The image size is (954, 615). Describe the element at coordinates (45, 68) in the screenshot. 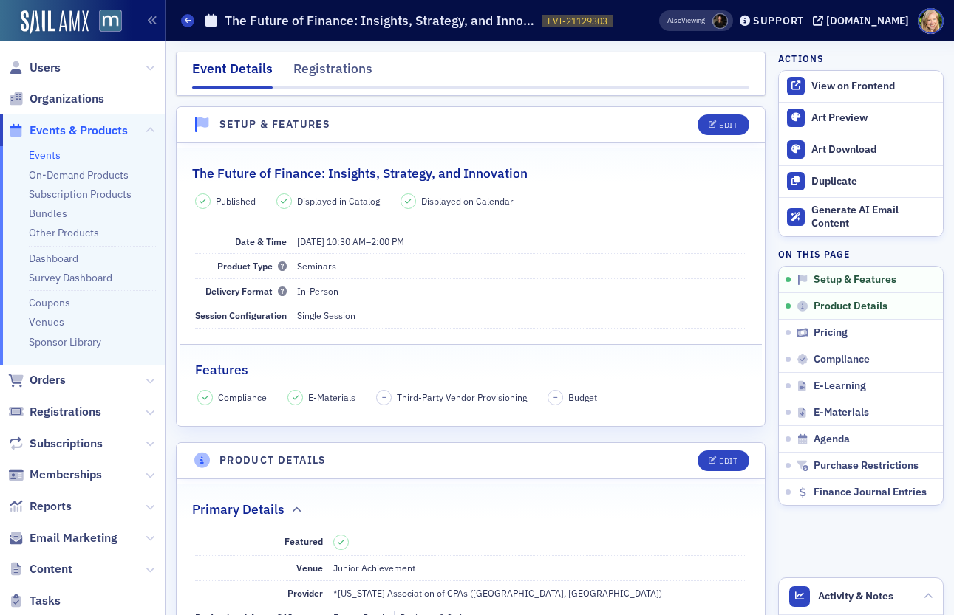

I see `span: Users` at that location.